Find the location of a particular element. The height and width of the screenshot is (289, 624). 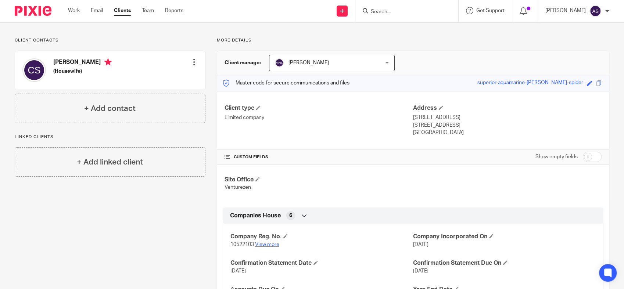

p: Client contacts is located at coordinates (110, 40).